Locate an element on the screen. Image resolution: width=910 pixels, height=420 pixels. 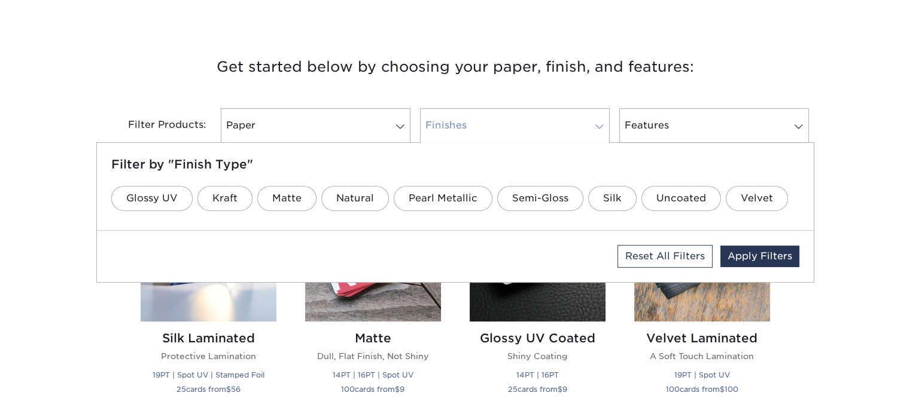
h2: Silk Laminated is located at coordinates (208, 338).